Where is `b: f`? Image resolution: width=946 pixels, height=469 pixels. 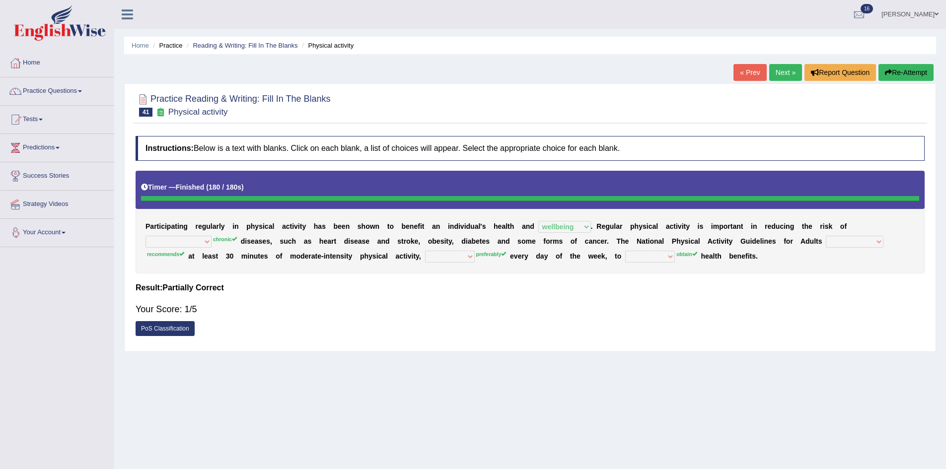
b: f is located at coordinates (544, 241).